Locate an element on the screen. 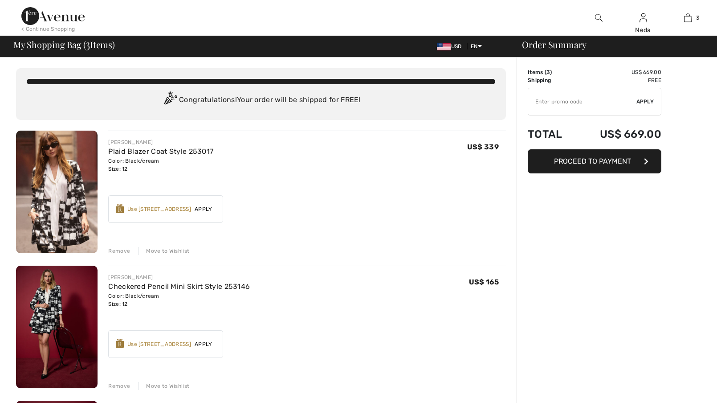 The height and width of the screenshot is (403, 717). img: Checkered Pencil Mini Skirt Style 253146 is located at coordinates (57, 327).